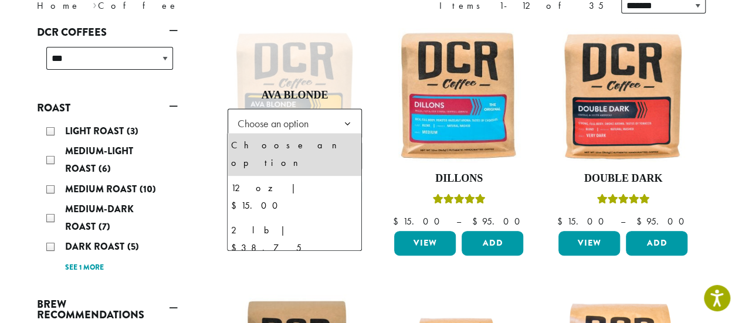  I want to click on span: Medium-Dark Roast, so click(99, 218).